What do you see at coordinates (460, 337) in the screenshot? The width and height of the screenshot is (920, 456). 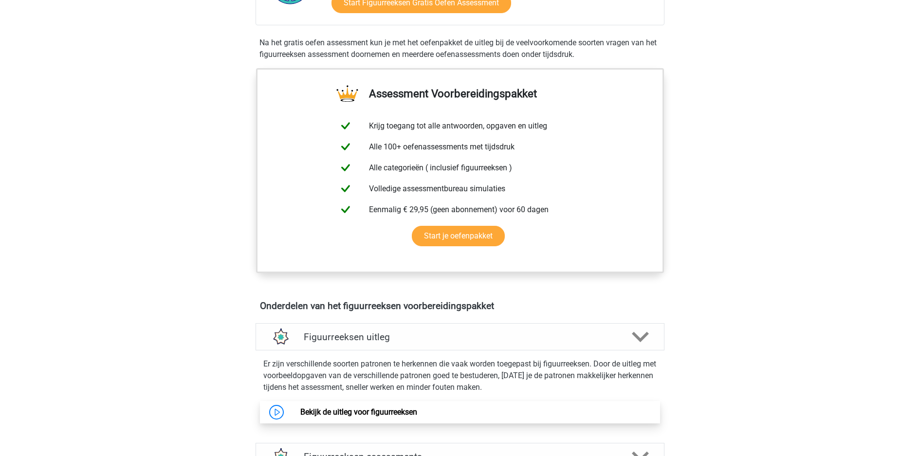 I see `h4: Figuurreeksen uitleg` at bounding box center [460, 337].